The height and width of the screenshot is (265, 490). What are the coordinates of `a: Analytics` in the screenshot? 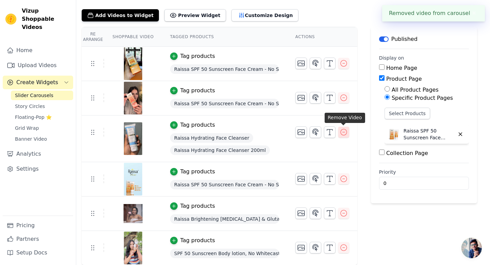 It's located at (38, 154).